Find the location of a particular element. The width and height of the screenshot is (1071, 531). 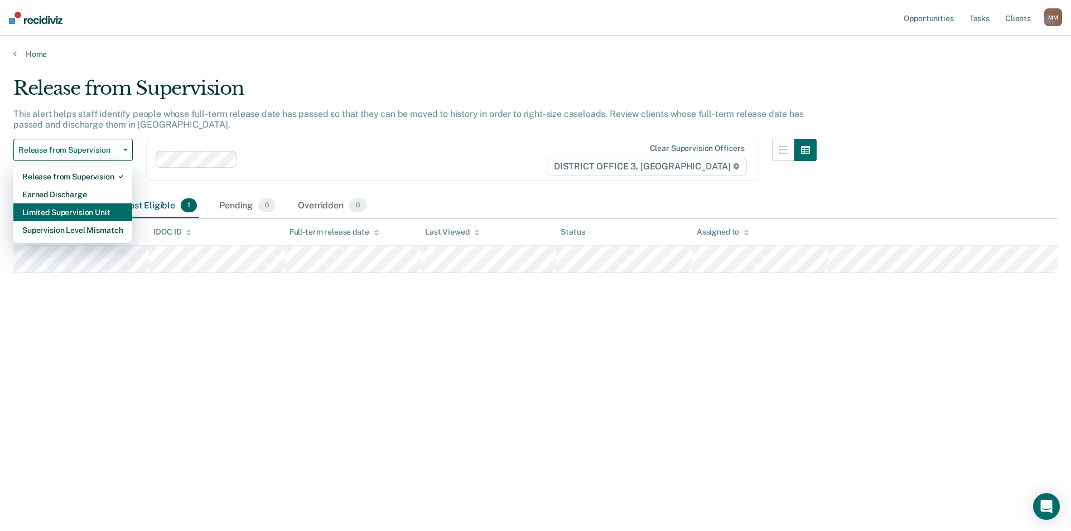

div: Last Viewed is located at coordinates (452, 232).